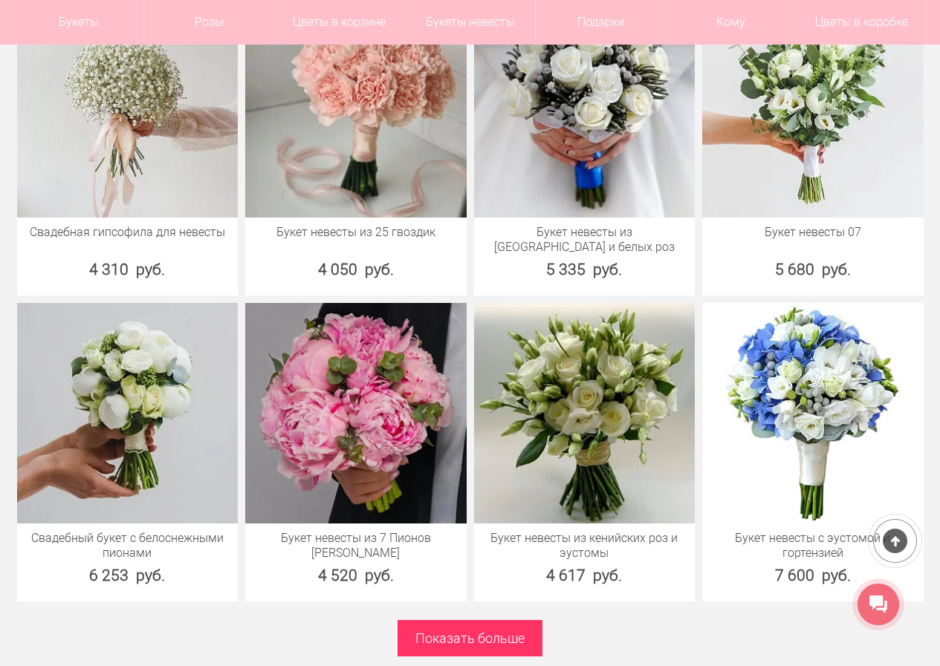 This screenshot has height=666, width=940. Describe the element at coordinates (813, 576) in the screenshot. I see `div: 7 600 руб.` at that location.